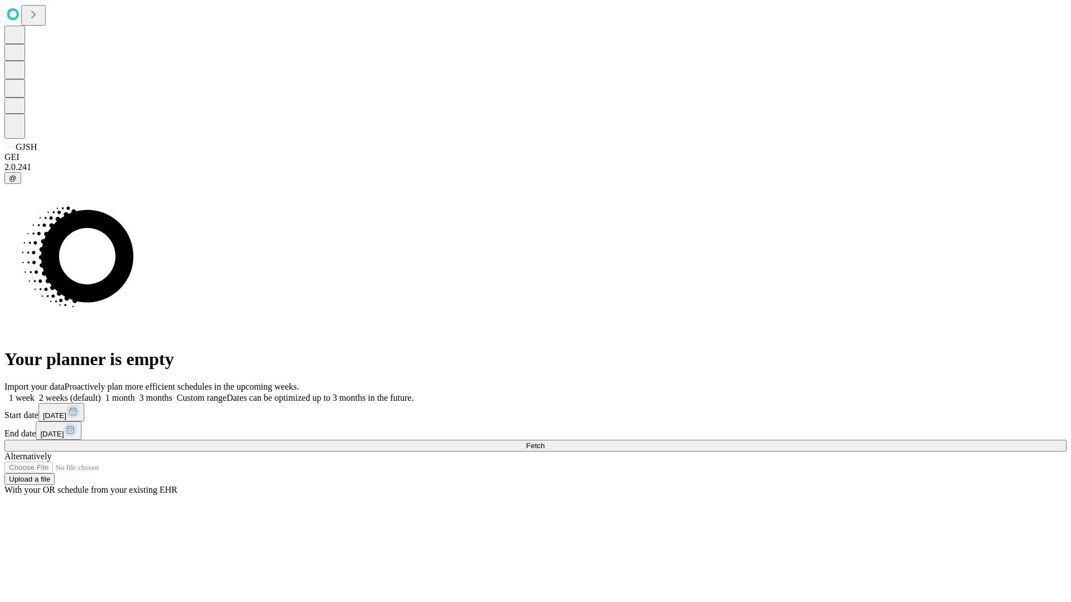  Describe the element at coordinates (22, 398) in the screenshot. I see `span: 1 week` at that location.